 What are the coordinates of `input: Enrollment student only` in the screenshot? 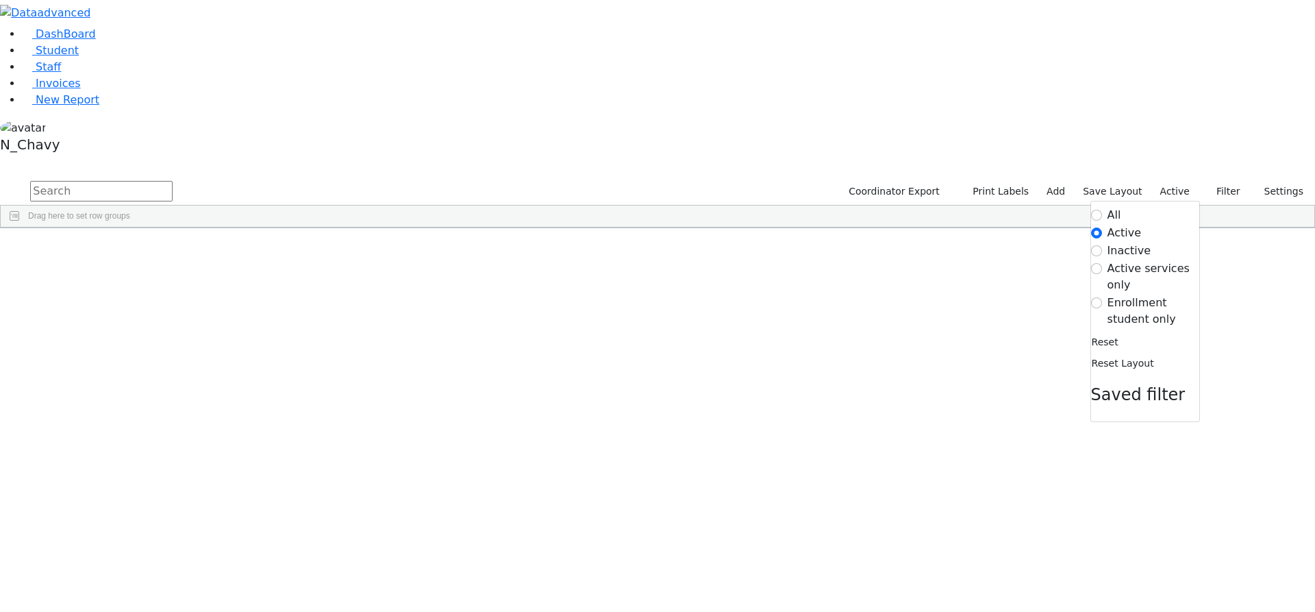 It's located at (1096, 303).